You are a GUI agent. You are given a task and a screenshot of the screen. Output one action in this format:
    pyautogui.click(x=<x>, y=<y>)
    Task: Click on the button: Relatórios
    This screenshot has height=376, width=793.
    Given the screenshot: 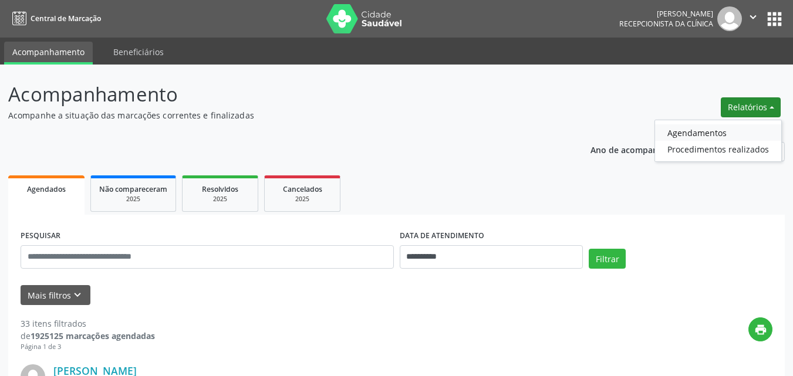 What is the action you would take?
    pyautogui.click(x=751, y=107)
    